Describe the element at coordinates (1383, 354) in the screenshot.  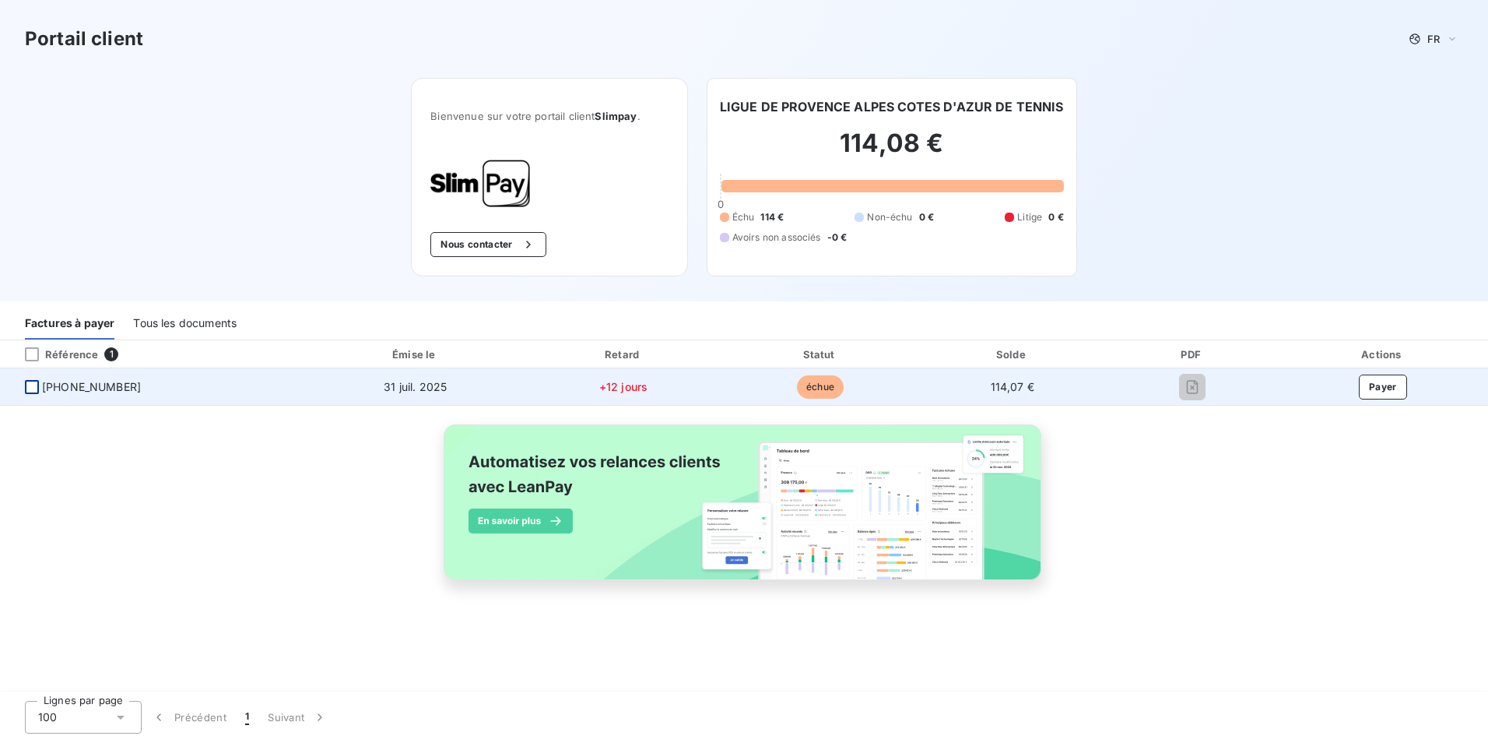
I see `div: Actions` at that location.